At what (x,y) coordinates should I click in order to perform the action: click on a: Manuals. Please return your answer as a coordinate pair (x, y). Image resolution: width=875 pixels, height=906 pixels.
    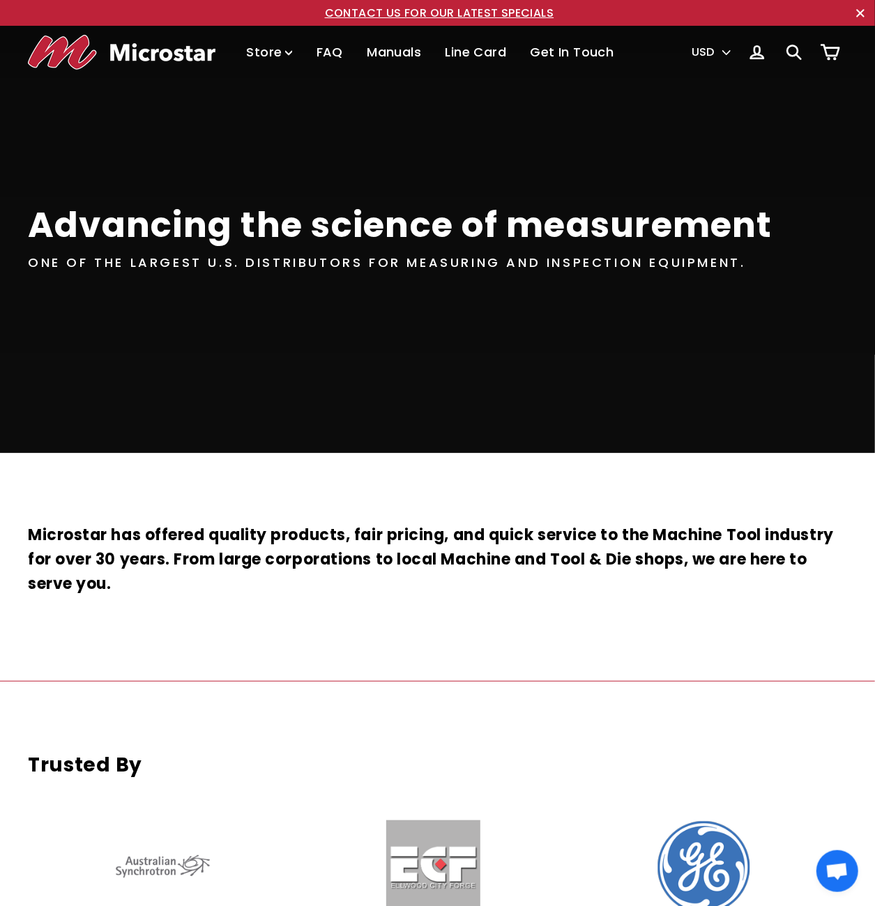
    Looking at the image, I should click on (394, 52).